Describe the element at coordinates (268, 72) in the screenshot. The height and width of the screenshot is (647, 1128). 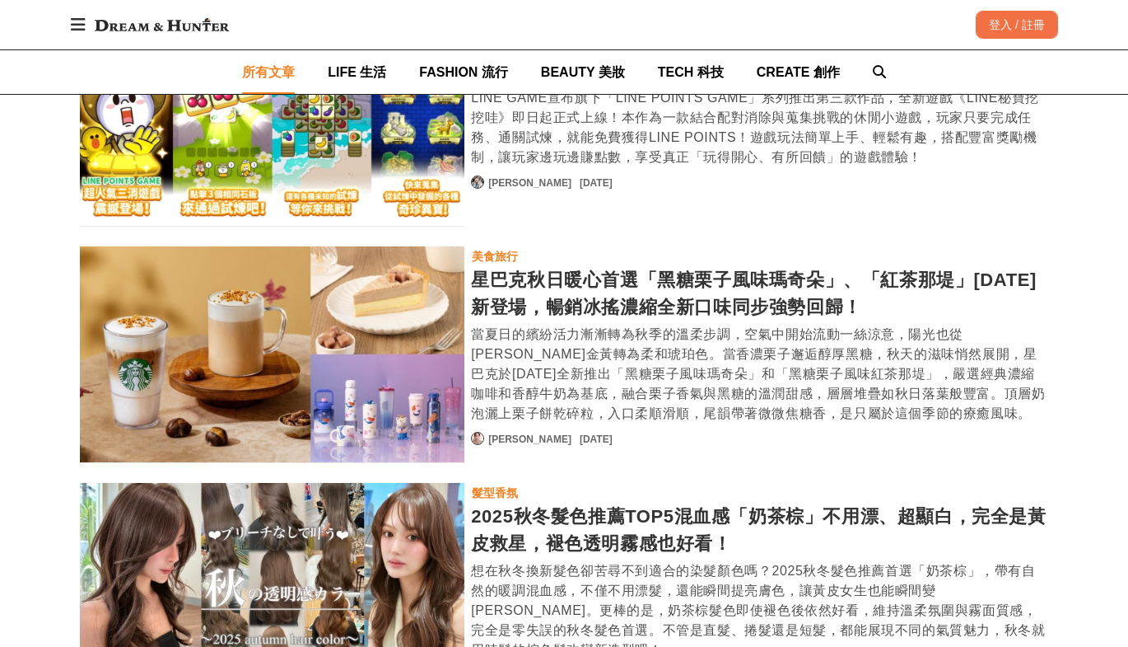
I see `a: 所有文章` at that location.